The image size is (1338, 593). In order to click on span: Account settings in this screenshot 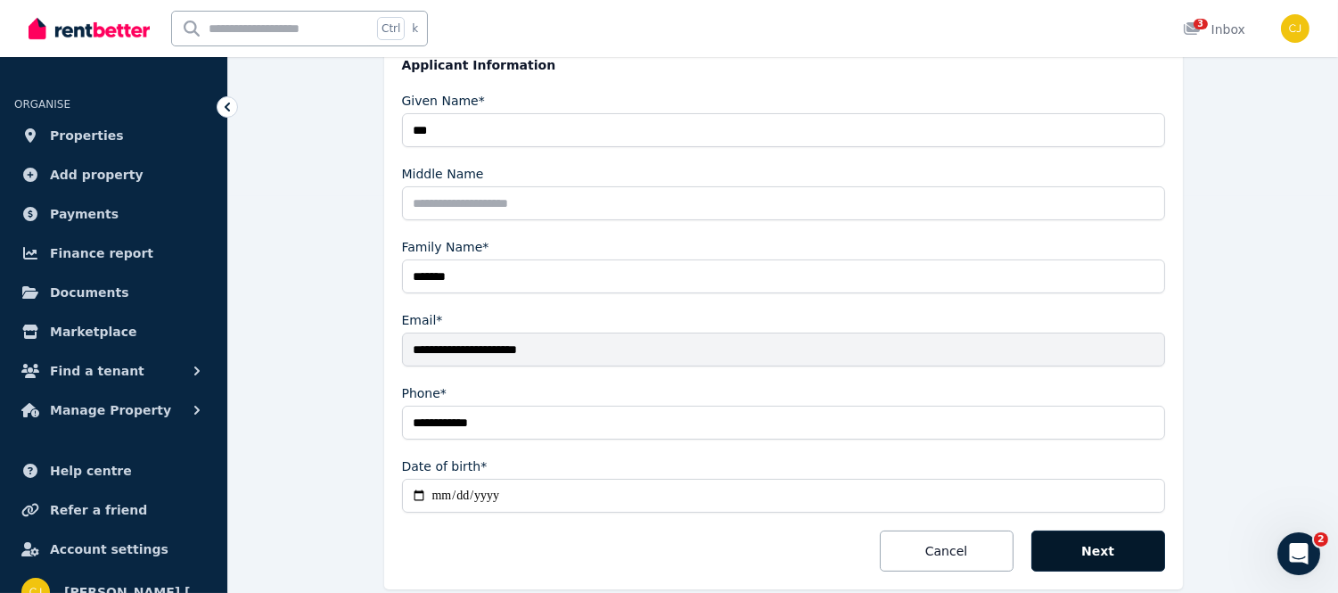, I will do `click(109, 549)`.